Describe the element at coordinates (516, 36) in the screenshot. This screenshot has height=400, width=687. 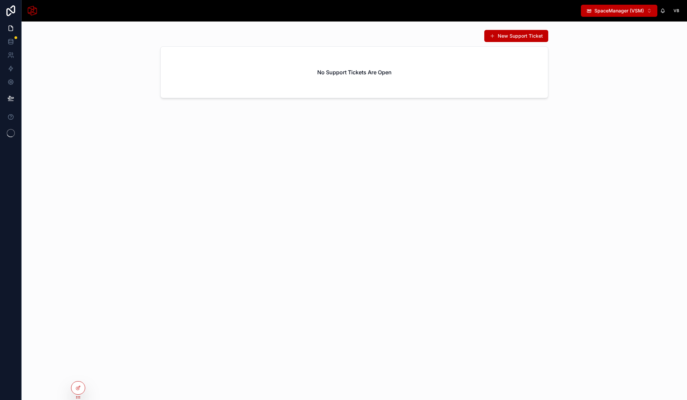
I see `button: New Support Ticket` at that location.